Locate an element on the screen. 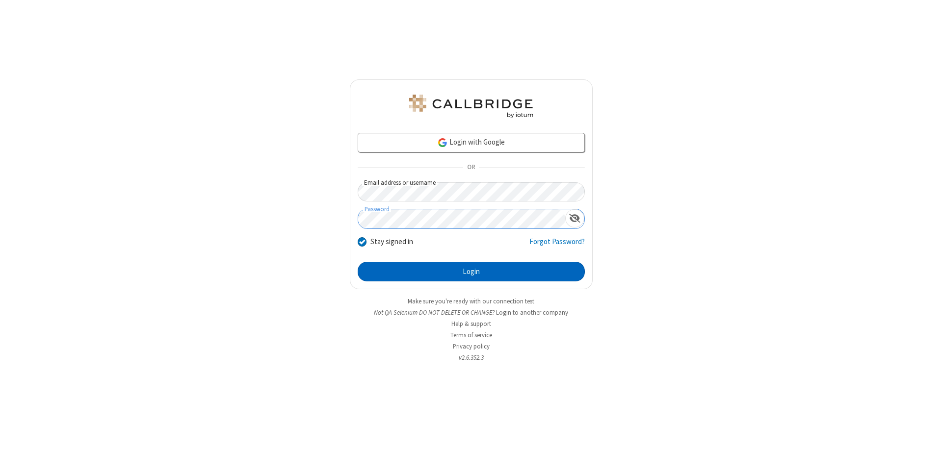 The image size is (942, 449). span: OR is located at coordinates (471, 168).